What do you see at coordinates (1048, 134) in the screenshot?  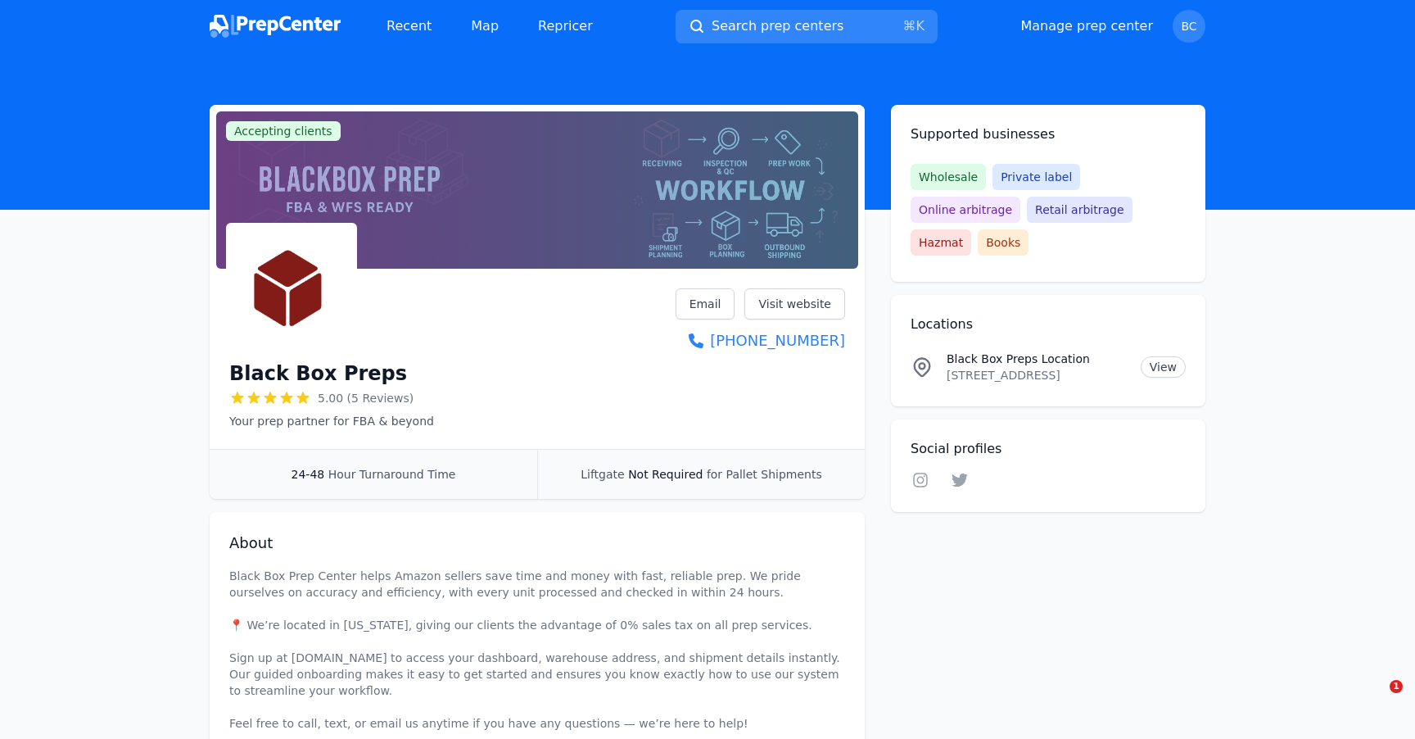 I see `h2: Supported businesses` at bounding box center [1048, 134].